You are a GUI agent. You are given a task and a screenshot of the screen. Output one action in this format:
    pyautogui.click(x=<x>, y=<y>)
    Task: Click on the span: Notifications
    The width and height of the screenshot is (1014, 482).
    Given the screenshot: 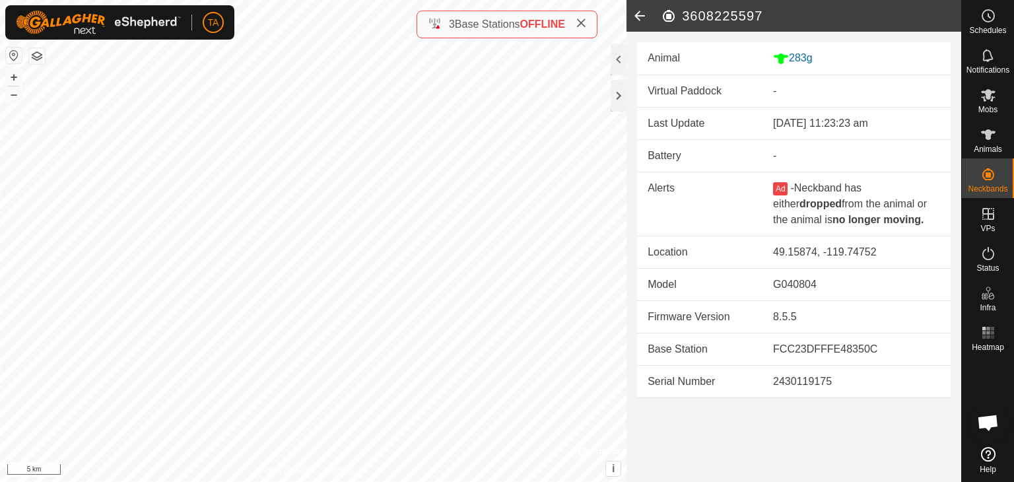 What is the action you would take?
    pyautogui.click(x=987, y=70)
    